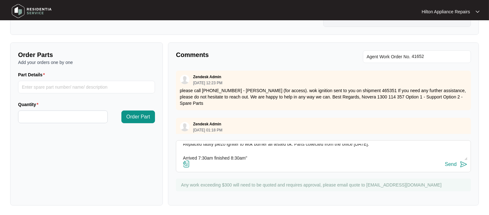  What do you see at coordinates (464, 165) in the screenshot?
I see `img: send-icon.svg` at bounding box center [464, 165].